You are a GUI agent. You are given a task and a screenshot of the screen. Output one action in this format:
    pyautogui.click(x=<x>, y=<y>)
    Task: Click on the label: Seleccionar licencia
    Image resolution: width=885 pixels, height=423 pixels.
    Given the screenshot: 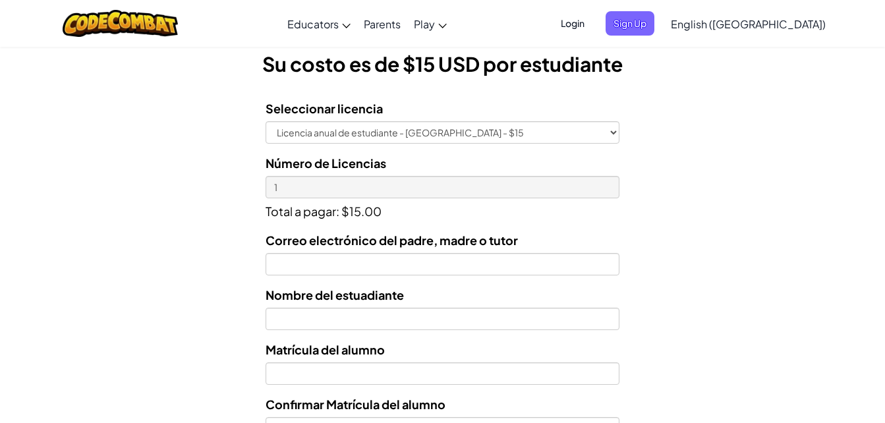 What is the action you would take?
    pyautogui.click(x=324, y=108)
    